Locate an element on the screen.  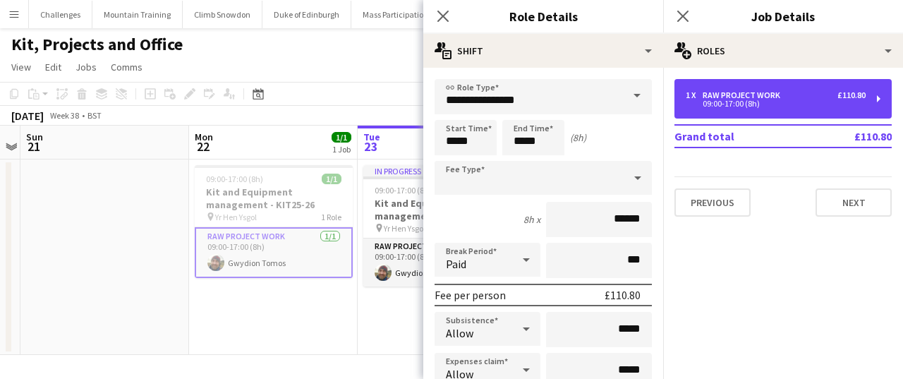
app-job-card: In progress09:00-17:00 (8h)1/1Kit and Equipment management - KIT25-26 Yr Hen Ysgol1 RoleRAW proje... is located at coordinates (442, 226).